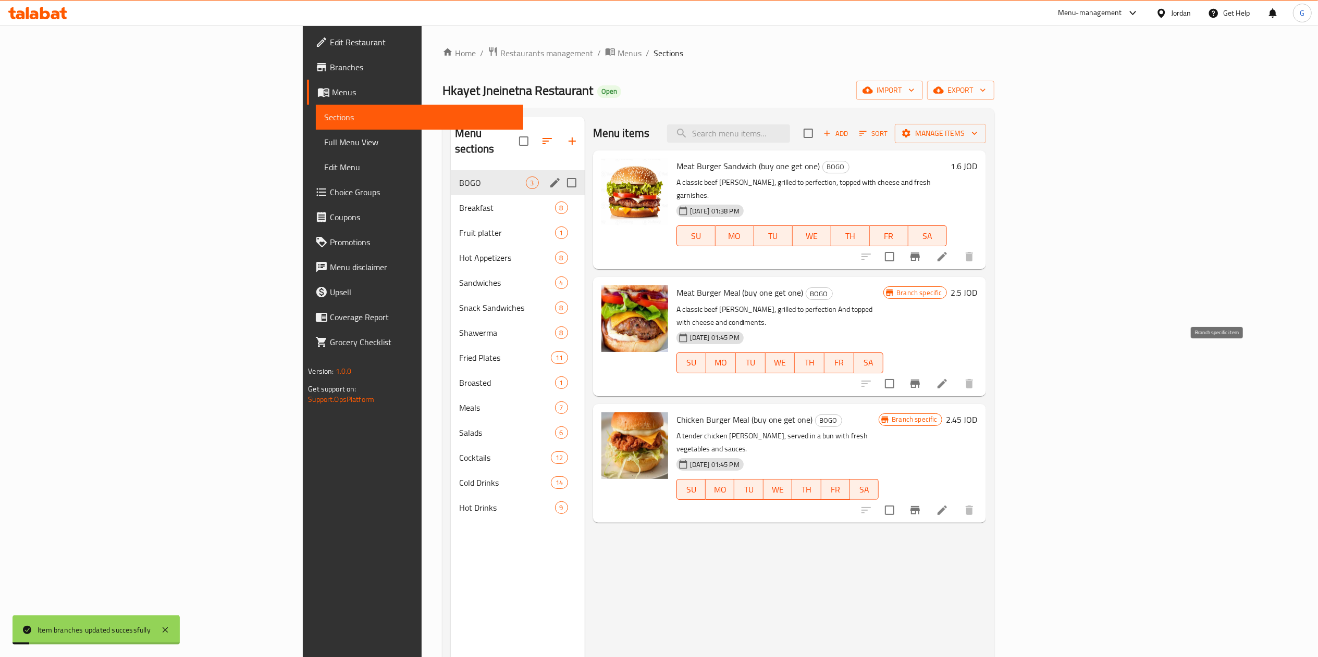  Describe the element at coordinates (517, 358) in the screenshot. I see `div: Fried Plates11` at that location.